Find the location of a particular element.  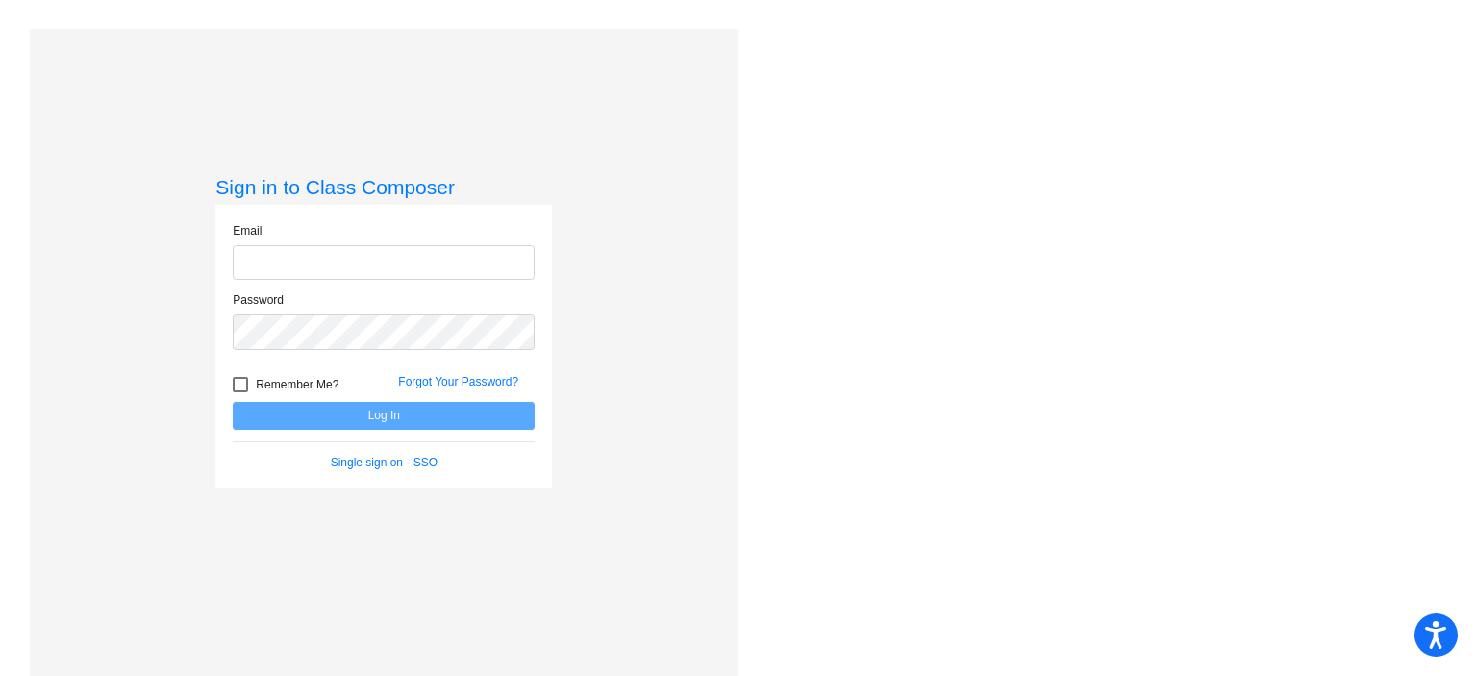

a: Single sign on - SSO is located at coordinates (384, 462).